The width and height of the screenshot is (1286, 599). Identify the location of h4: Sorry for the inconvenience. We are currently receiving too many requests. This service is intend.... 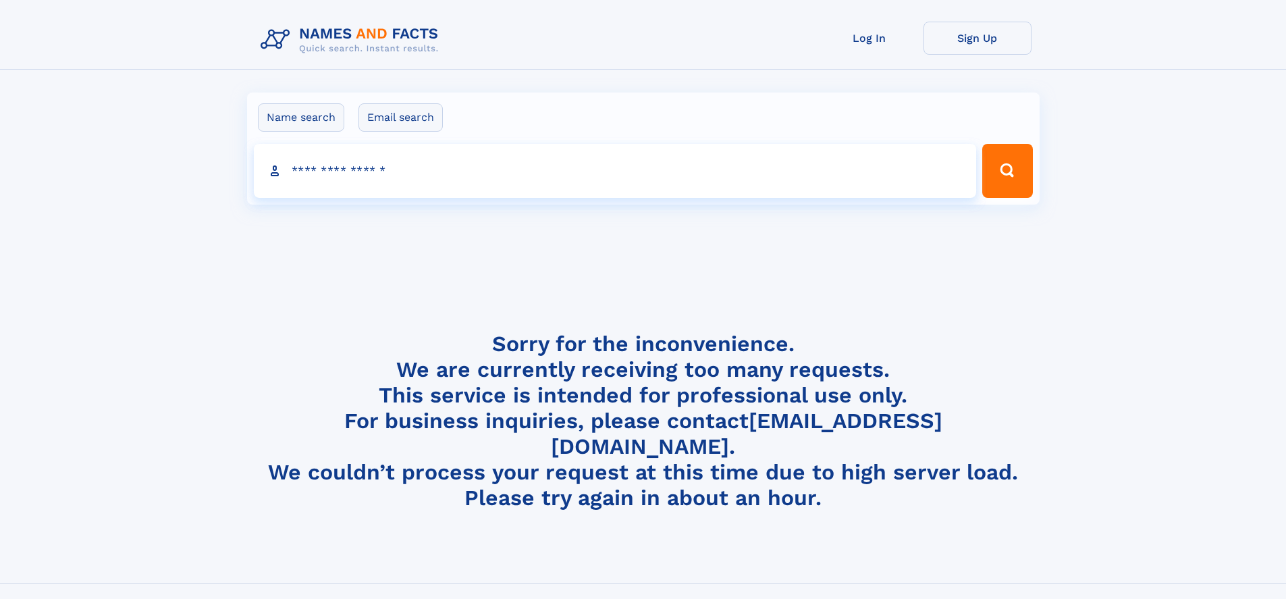
(643, 421).